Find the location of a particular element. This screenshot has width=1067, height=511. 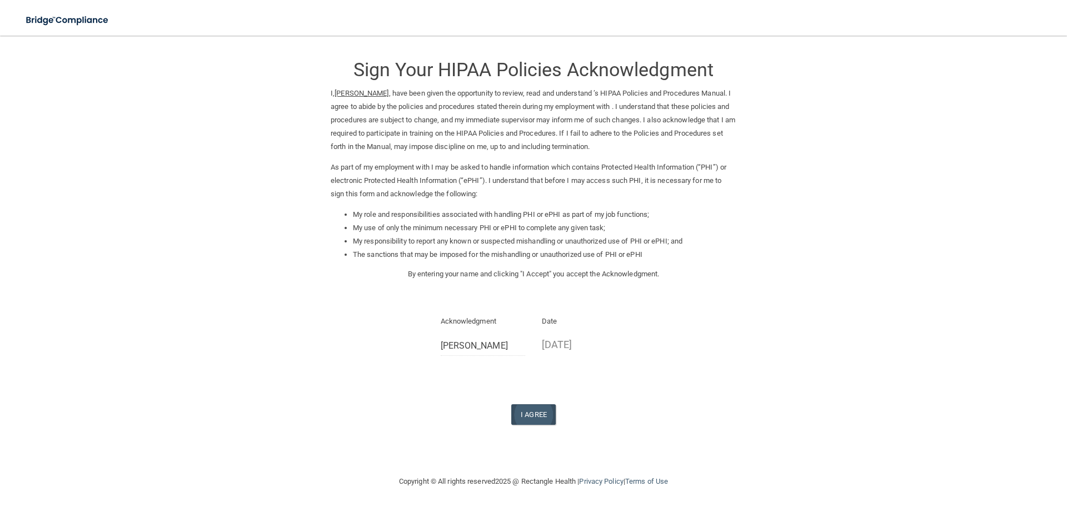

h3: Sign Your HIPAA Policies Acknowledgment is located at coordinates (534, 69).